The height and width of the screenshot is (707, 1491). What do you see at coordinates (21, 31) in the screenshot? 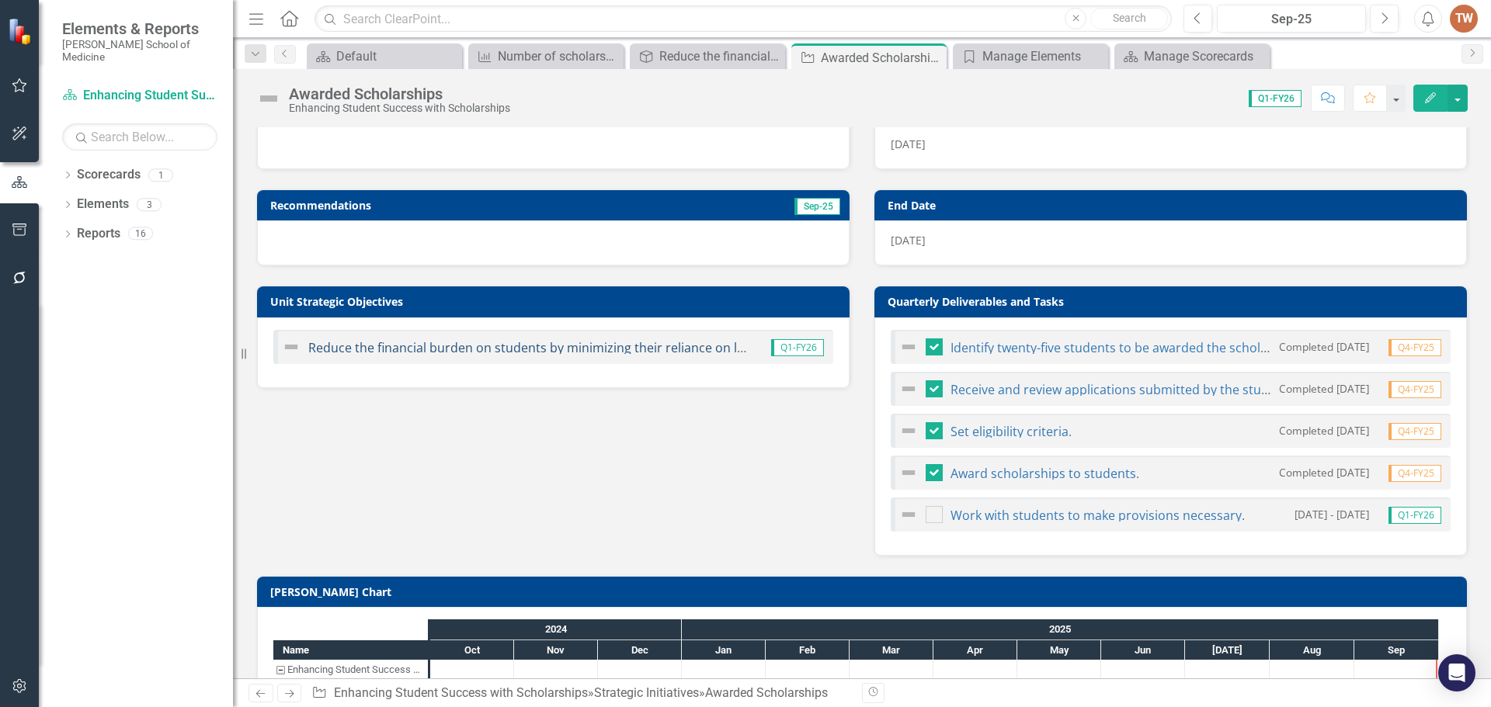
I see `img: ClearPoint Strategy` at bounding box center [21, 31].